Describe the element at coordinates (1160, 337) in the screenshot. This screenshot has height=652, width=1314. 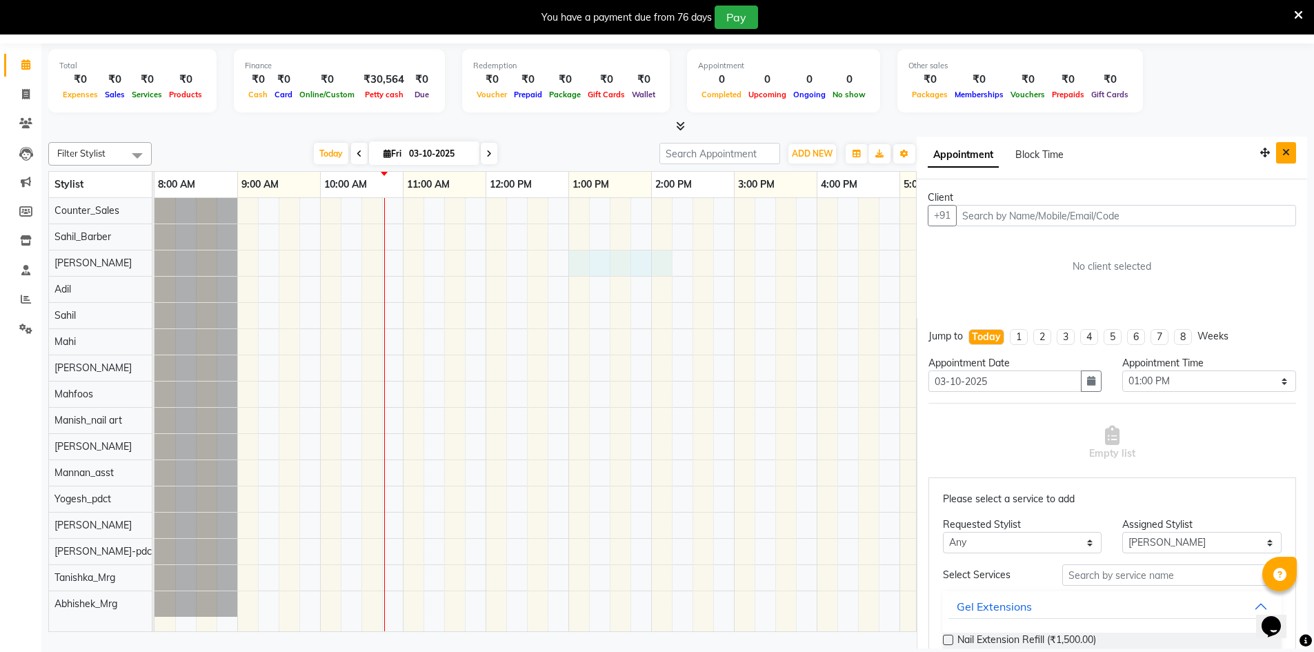
I see `li: 7` at that location.